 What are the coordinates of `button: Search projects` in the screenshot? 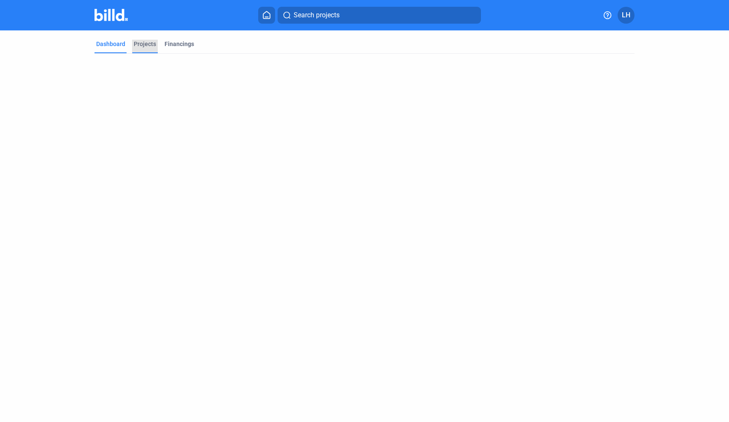 It's located at (379, 15).